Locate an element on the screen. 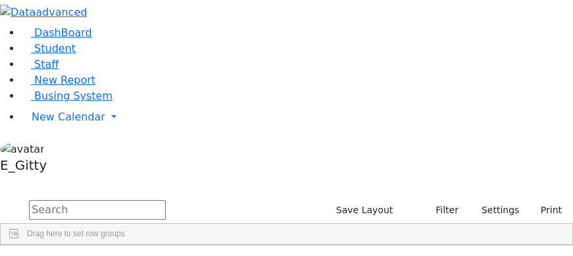  button: Filter is located at coordinates (442, 210).